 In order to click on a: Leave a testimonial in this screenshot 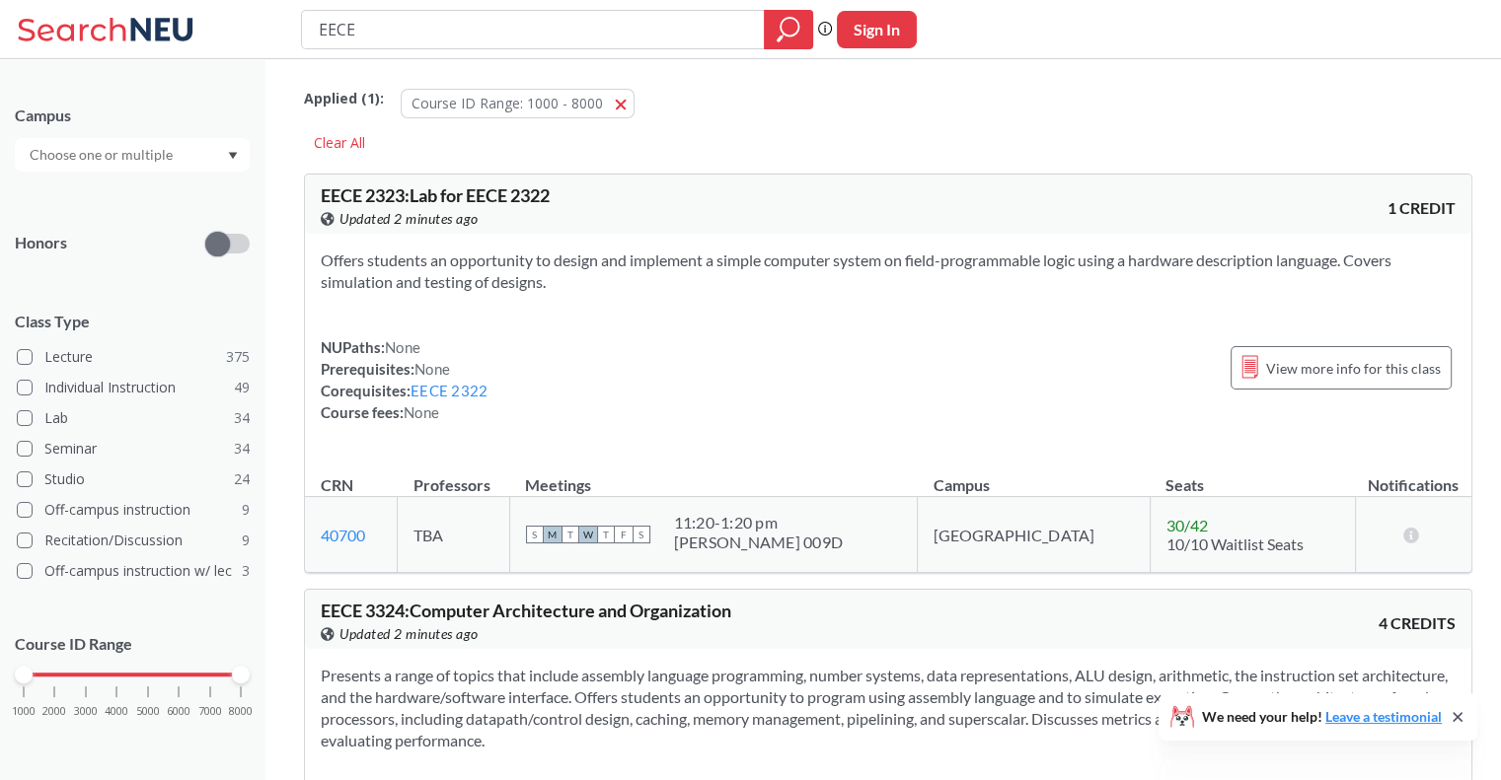, I will do `click(1383, 716)`.